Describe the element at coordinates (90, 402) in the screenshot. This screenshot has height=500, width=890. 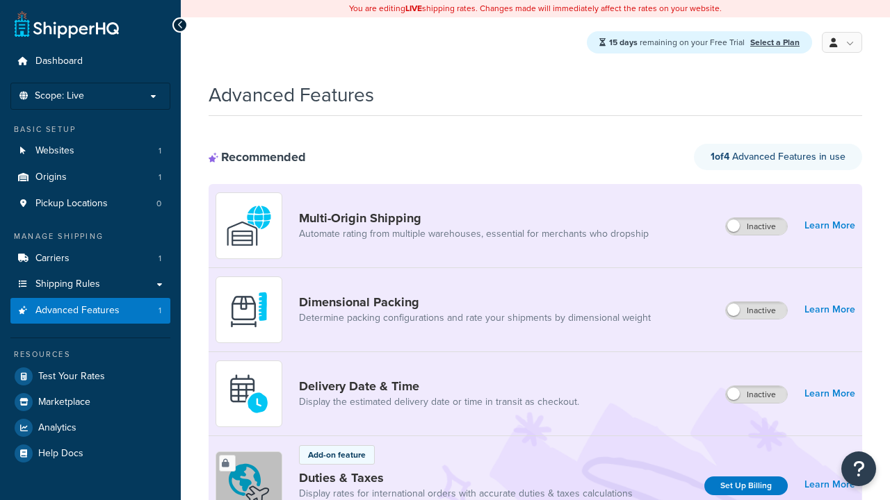
I see `li: Marketplace` at that location.